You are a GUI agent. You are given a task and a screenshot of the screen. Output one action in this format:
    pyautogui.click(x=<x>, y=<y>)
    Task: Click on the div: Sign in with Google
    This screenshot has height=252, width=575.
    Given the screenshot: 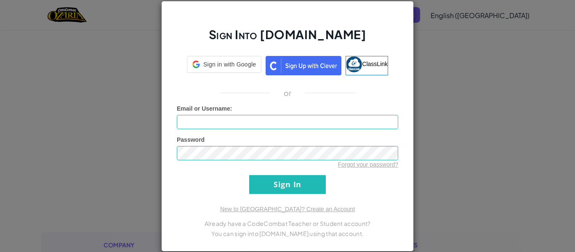 What is the action you would take?
    pyautogui.click(x=224, y=64)
    